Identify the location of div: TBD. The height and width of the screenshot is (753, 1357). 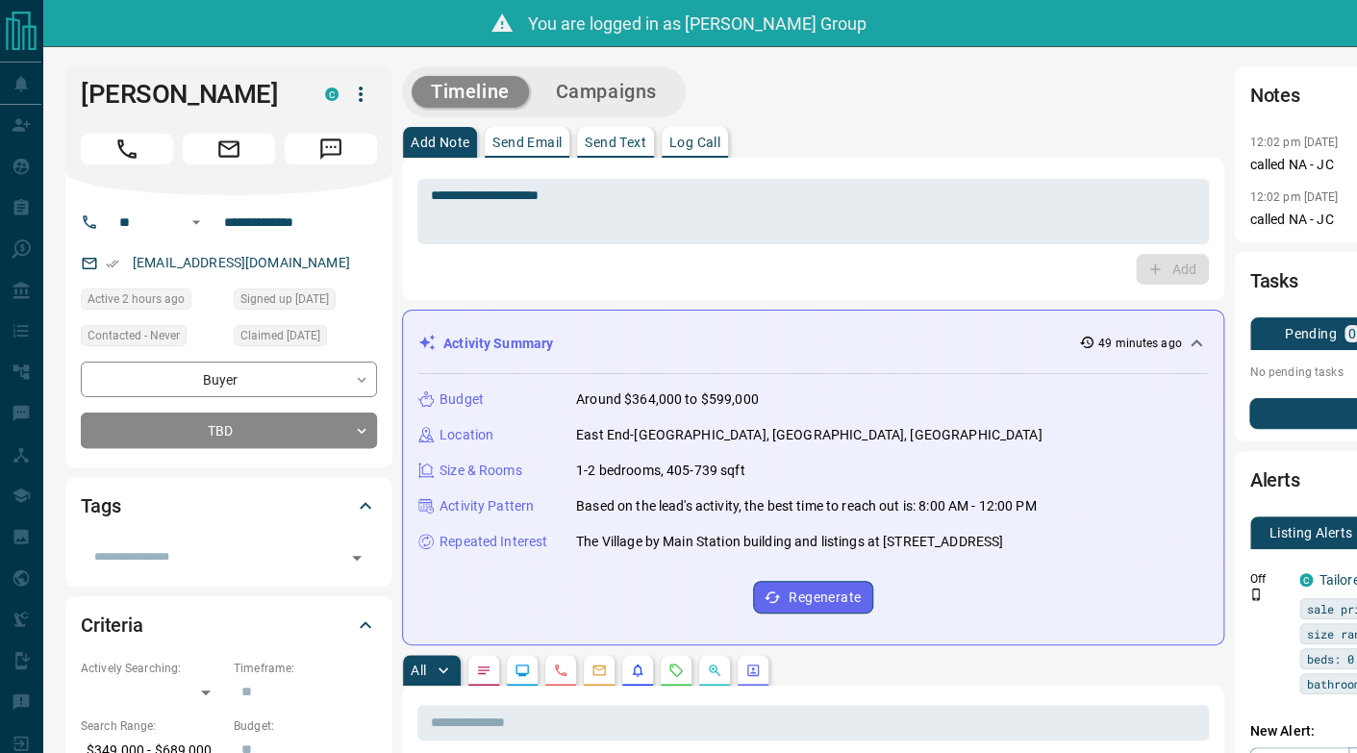
(229, 430).